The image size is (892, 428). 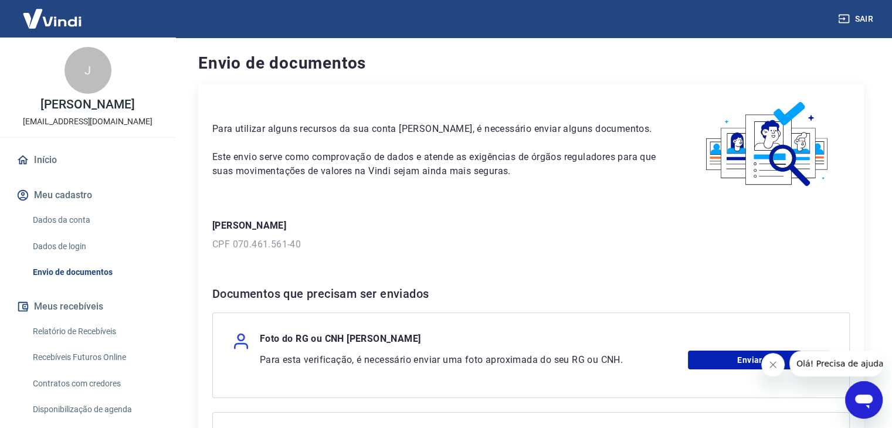 I want to click on p: CPF 070.461.561-40, so click(x=531, y=245).